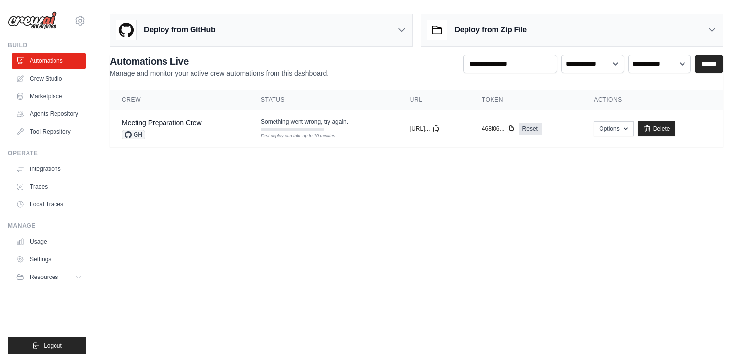 This screenshot has height=362, width=739. Describe the element at coordinates (305, 122) in the screenshot. I see `span: Something went wrong, try again.` at that location.